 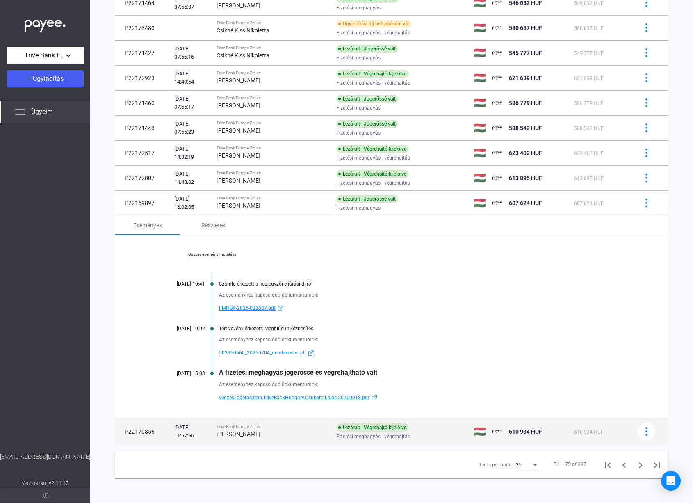 What do you see at coordinates (262, 353) in the screenshot?
I see `span: 503950560_20250704_nemkereste.pdf` at bounding box center [262, 353].